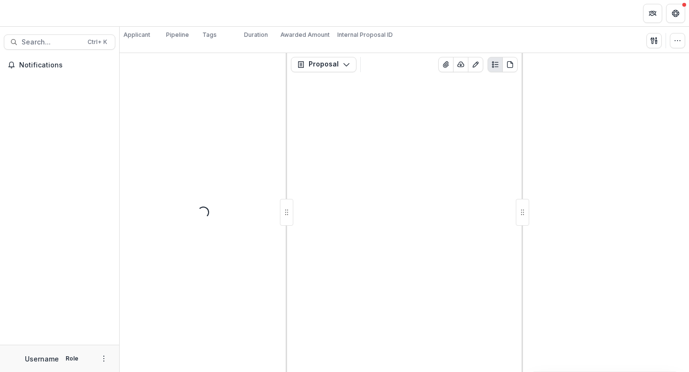  Describe the element at coordinates (476, 65) in the screenshot. I see `button: Edit as form` at that location.